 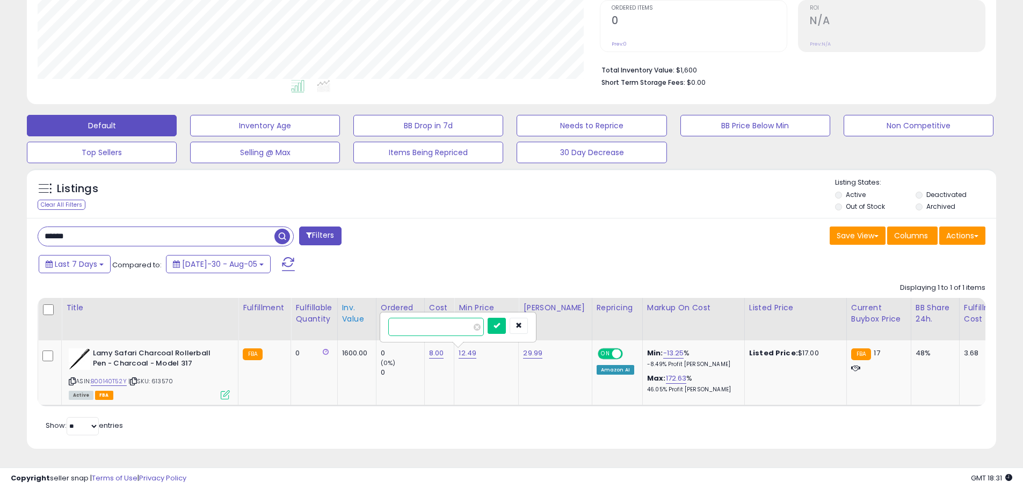 What do you see at coordinates (98, 479) in the screenshot?
I see `div: seller snap | |` at bounding box center [98, 479].